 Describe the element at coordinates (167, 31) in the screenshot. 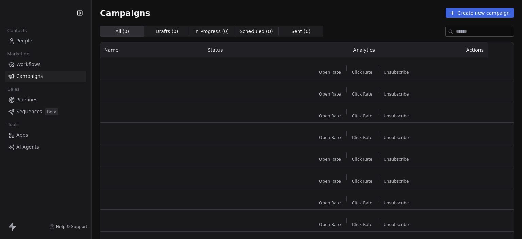

I see `span: Drafts ( 0 )` at that location.